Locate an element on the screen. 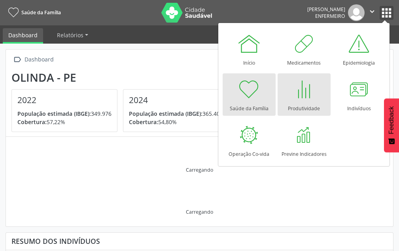  span: Saúde da Família is located at coordinates (41, 12).